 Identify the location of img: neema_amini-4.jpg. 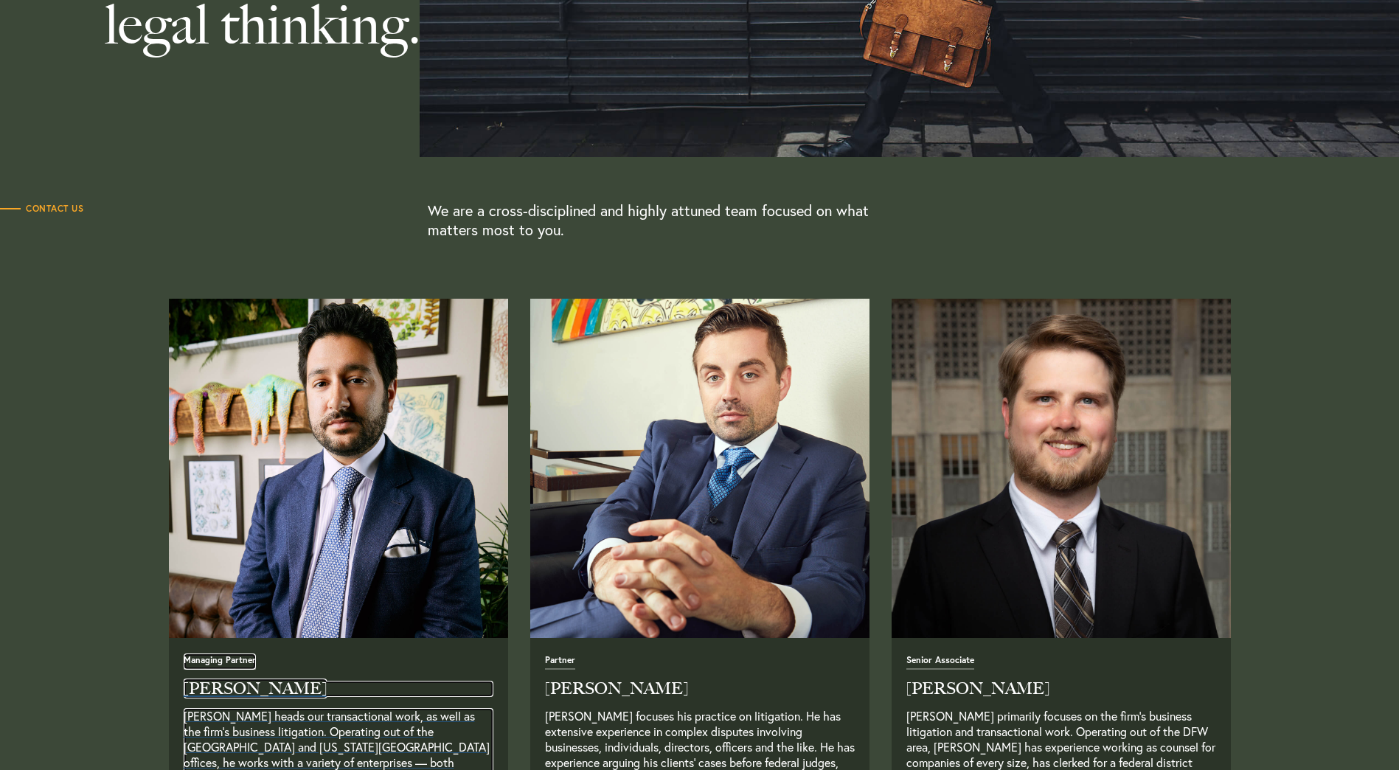
(338, 468).